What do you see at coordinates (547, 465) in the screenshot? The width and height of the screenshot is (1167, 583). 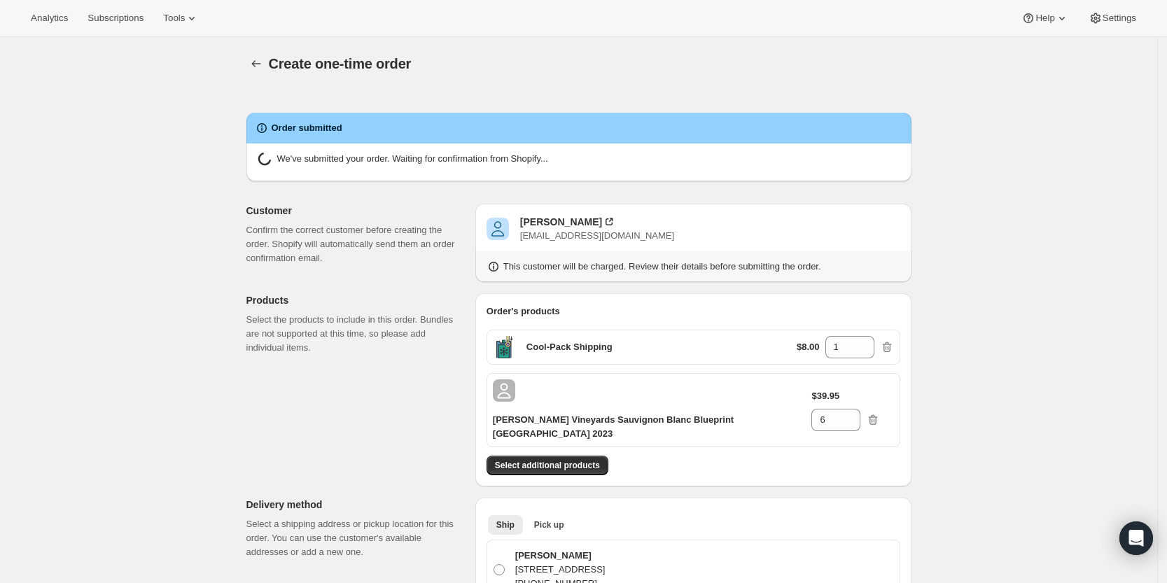 I see `span: Select additional products` at bounding box center [547, 465].